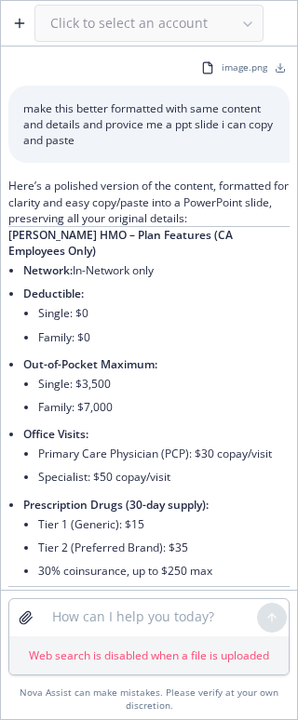  What do you see at coordinates (164, 453) in the screenshot?
I see `li: Primary Care Physician (PCP): $30 copay/visit` at bounding box center [164, 453].